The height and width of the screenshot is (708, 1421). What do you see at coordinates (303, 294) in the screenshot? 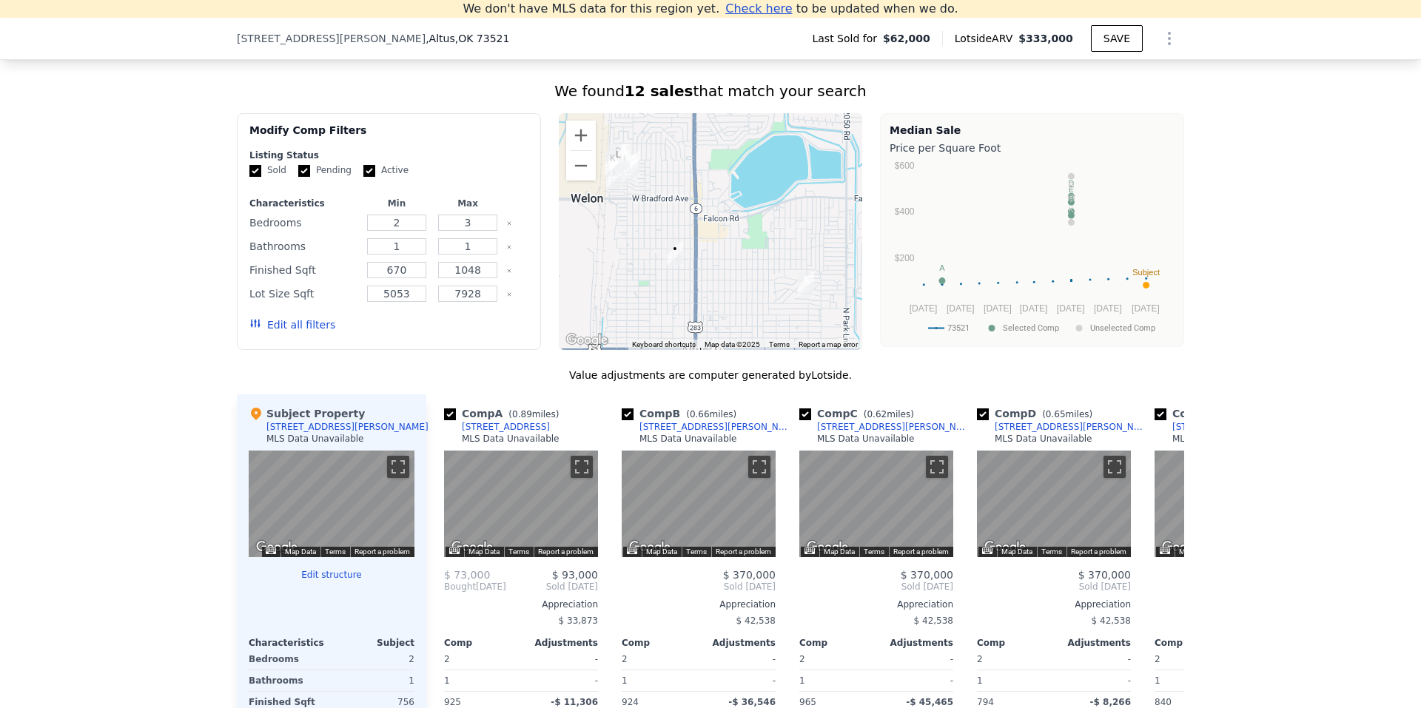
I see `div: Lot Size Sqft` at bounding box center [303, 294].